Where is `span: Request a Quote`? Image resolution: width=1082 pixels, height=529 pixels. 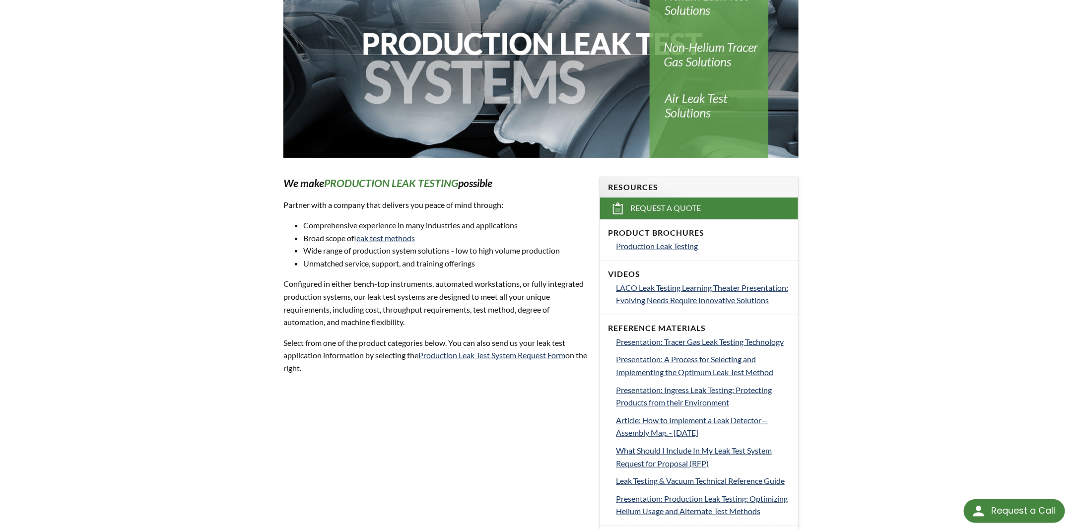 span: Request a Quote is located at coordinates (666, 208).